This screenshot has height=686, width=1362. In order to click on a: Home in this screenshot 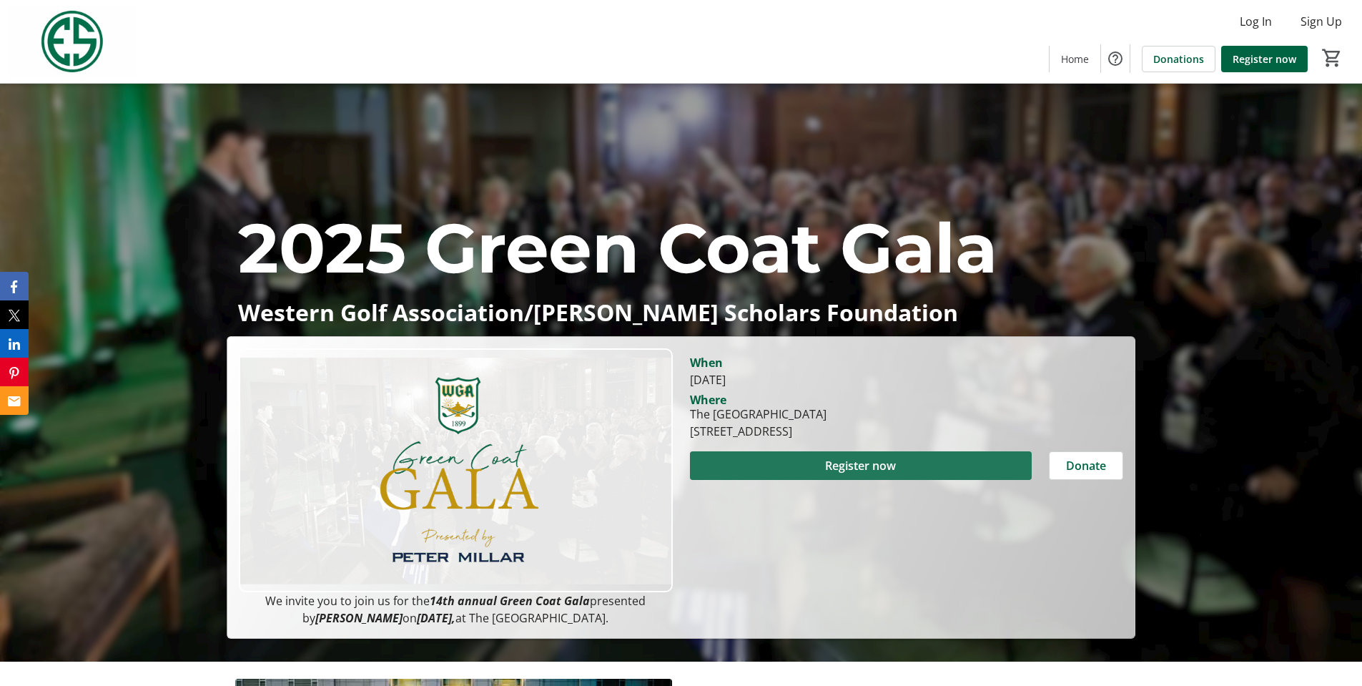, I will do `click(1075, 59)`.